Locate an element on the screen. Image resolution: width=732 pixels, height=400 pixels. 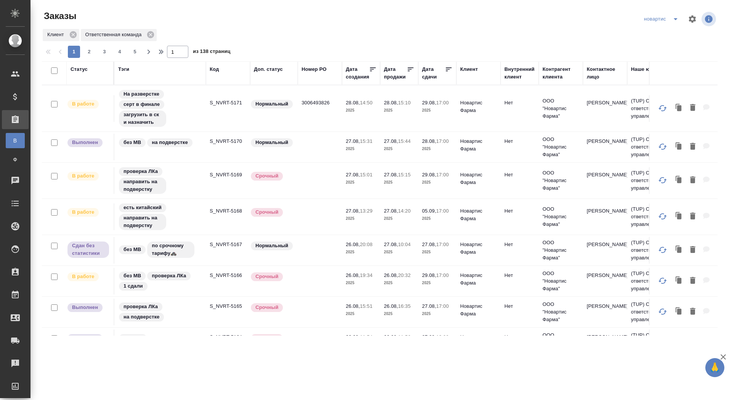
div: Дата создания is located at coordinates (357, 73).